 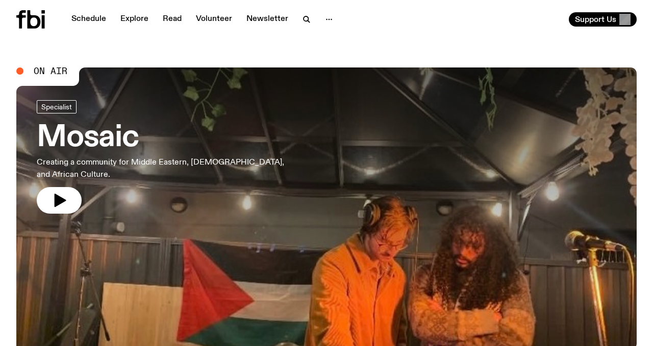 I want to click on a: Explore, so click(x=134, y=19).